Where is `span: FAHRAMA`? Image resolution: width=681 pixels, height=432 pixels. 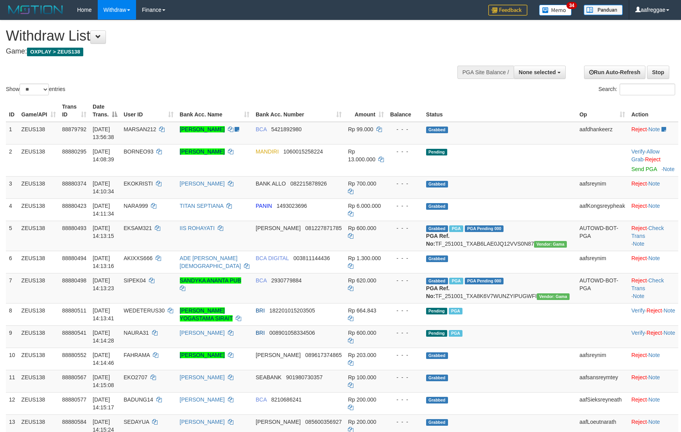
span: FAHRAMA is located at coordinates (136, 355).